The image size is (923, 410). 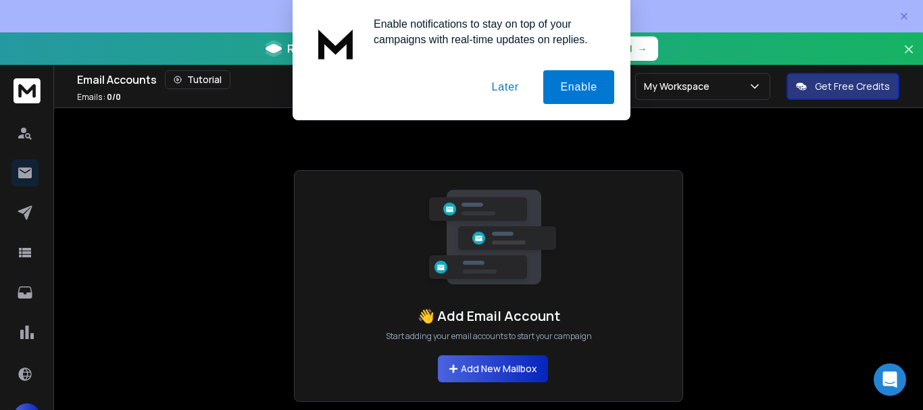 I want to click on img: notification icon, so click(x=336, y=43).